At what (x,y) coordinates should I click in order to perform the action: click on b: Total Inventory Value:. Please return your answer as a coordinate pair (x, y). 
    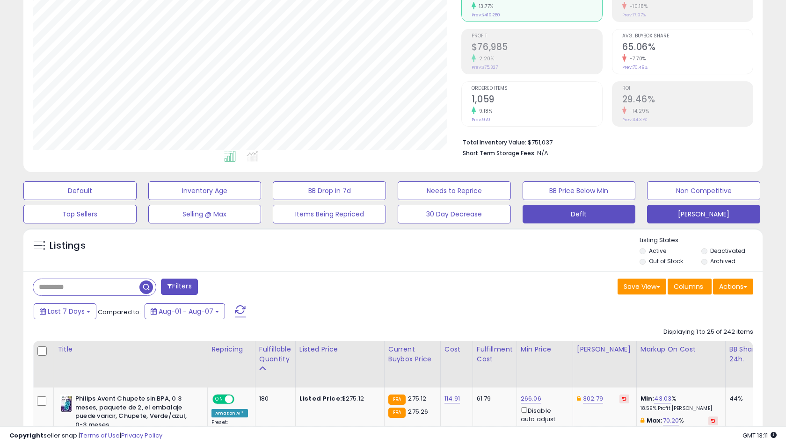
    Looking at the image, I should click on (494, 142).